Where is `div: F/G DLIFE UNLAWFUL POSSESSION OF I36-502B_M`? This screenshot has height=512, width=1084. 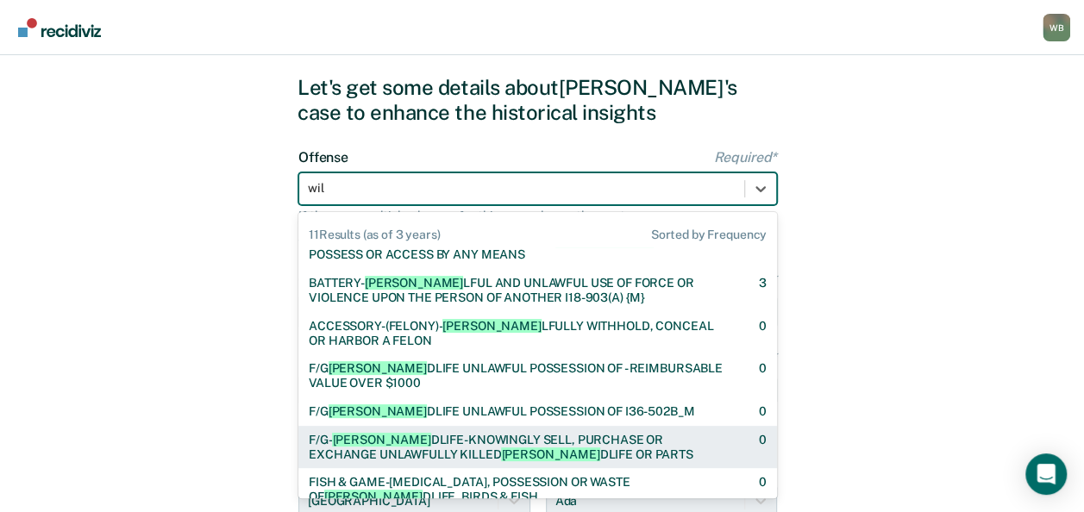
div: F/G DLIFE UNLAWFUL POSSESSION OF I36-502B_M is located at coordinates (501, 411).